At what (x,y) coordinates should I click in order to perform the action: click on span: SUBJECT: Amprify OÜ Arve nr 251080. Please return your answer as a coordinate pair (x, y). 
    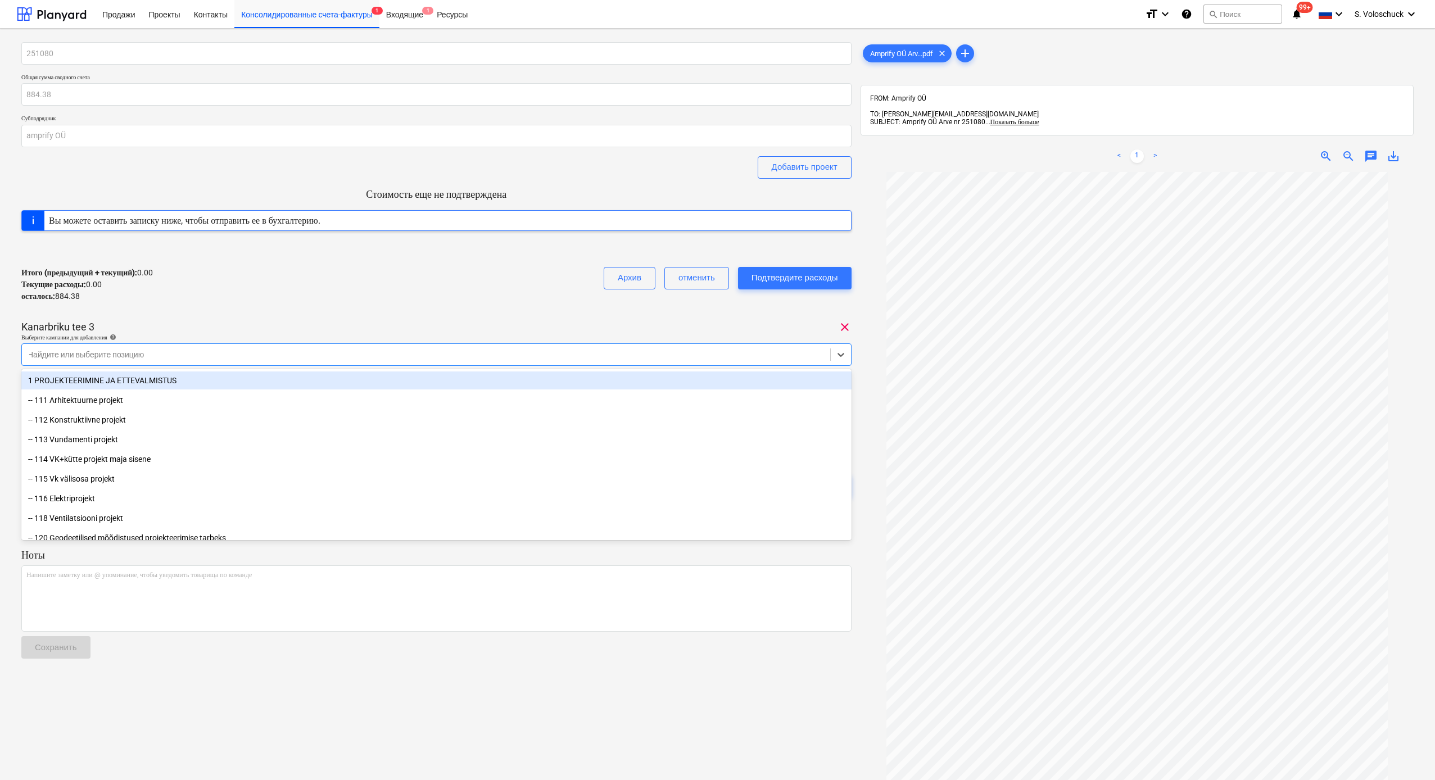
    Looking at the image, I should click on (928, 122).